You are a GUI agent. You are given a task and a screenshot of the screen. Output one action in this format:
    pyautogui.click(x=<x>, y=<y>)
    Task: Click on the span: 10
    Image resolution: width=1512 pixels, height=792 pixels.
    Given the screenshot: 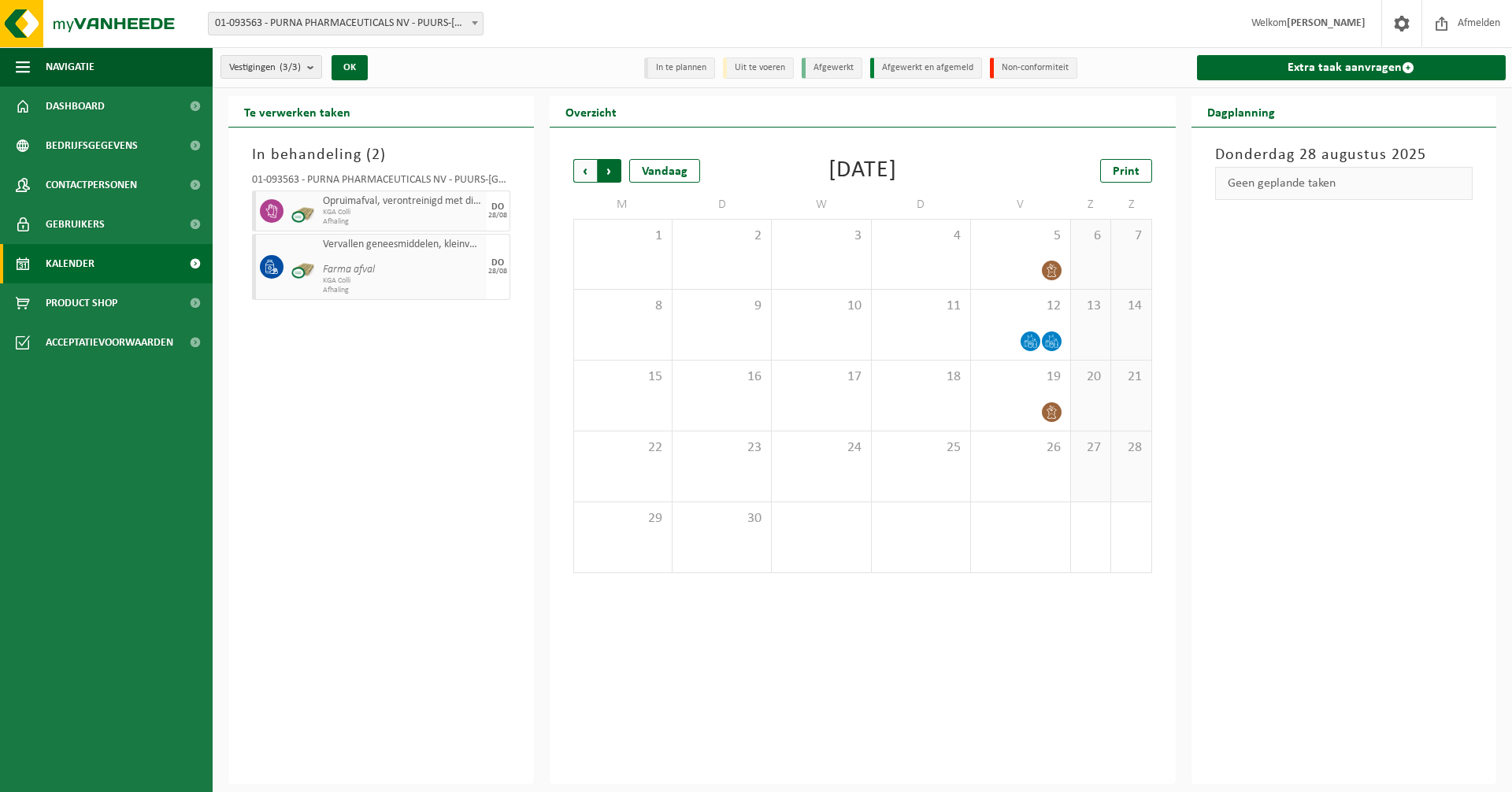 What is the action you would take?
    pyautogui.click(x=820, y=306)
    